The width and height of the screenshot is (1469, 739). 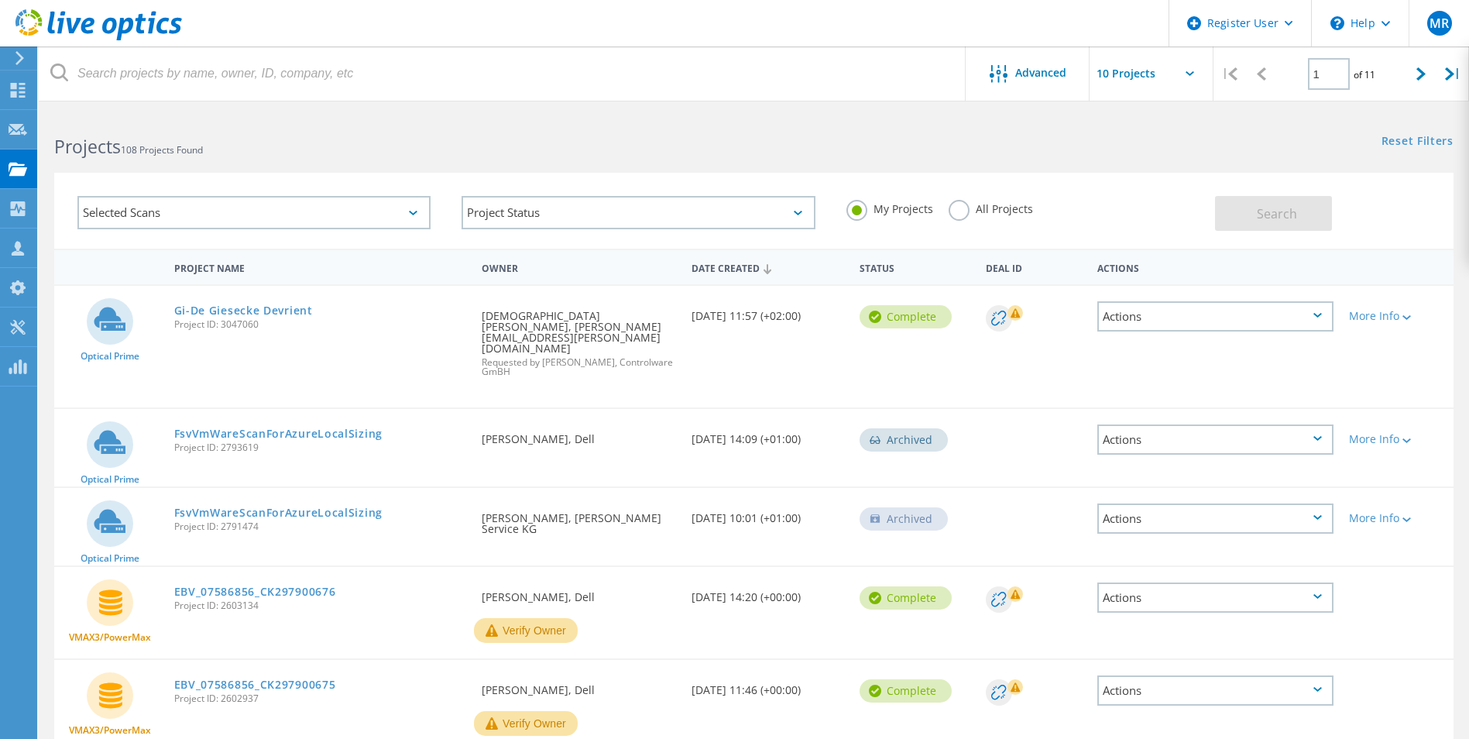 What do you see at coordinates (255, 591) in the screenshot?
I see `a: EBV_07586856_CK297900676` at bounding box center [255, 591].